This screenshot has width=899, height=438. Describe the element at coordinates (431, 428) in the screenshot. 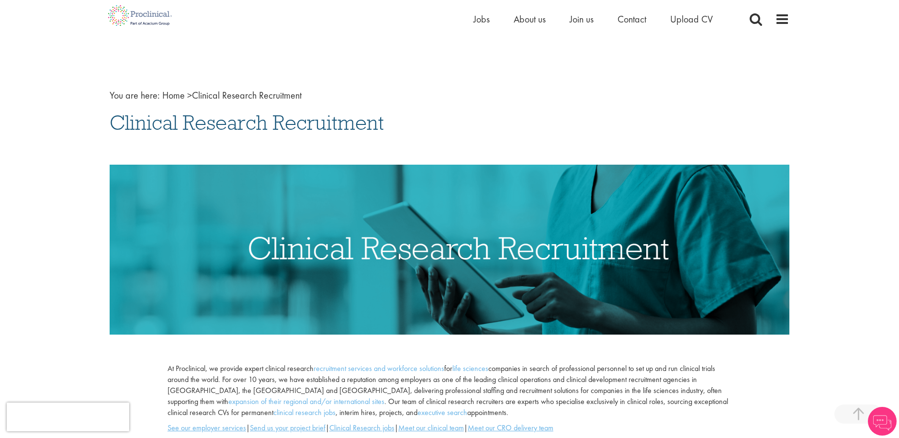

I see `a: Meet our clinical team` at that location.